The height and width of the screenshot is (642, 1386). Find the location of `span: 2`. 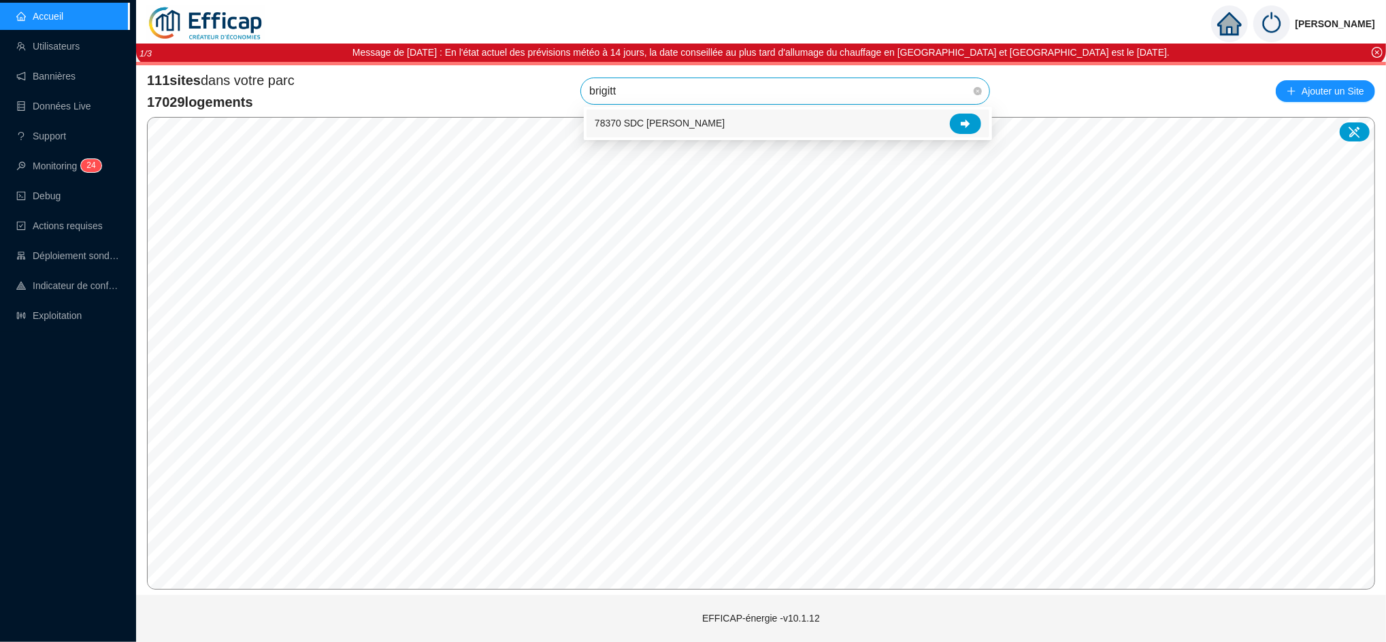

span: 2 is located at coordinates (88, 165).